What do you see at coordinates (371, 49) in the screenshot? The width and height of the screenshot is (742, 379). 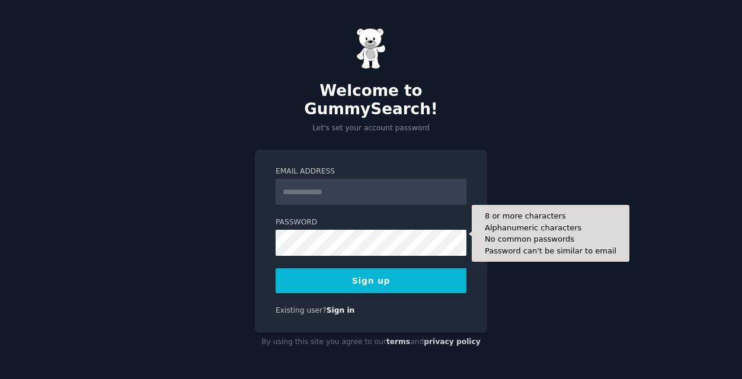 I see `img: Gummy Bear` at bounding box center [371, 49].